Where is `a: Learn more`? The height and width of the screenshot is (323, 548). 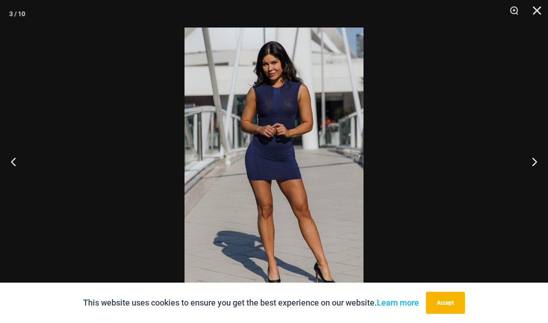 a: Learn more is located at coordinates (398, 303).